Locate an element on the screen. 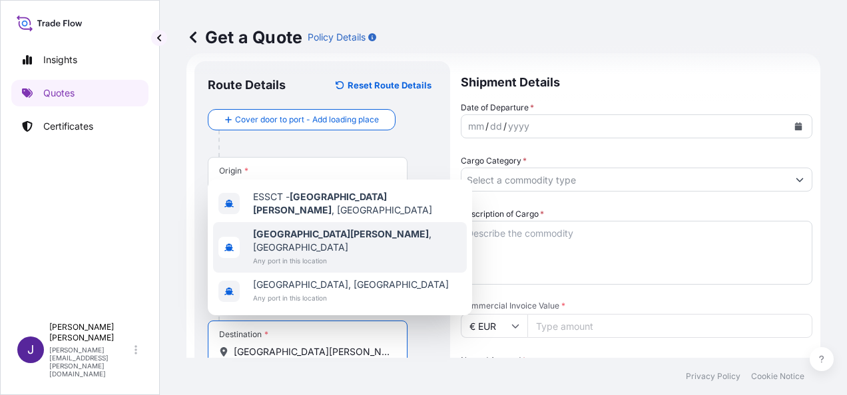 This screenshot has width=847, height=395. p: Policy Details is located at coordinates (336, 37).